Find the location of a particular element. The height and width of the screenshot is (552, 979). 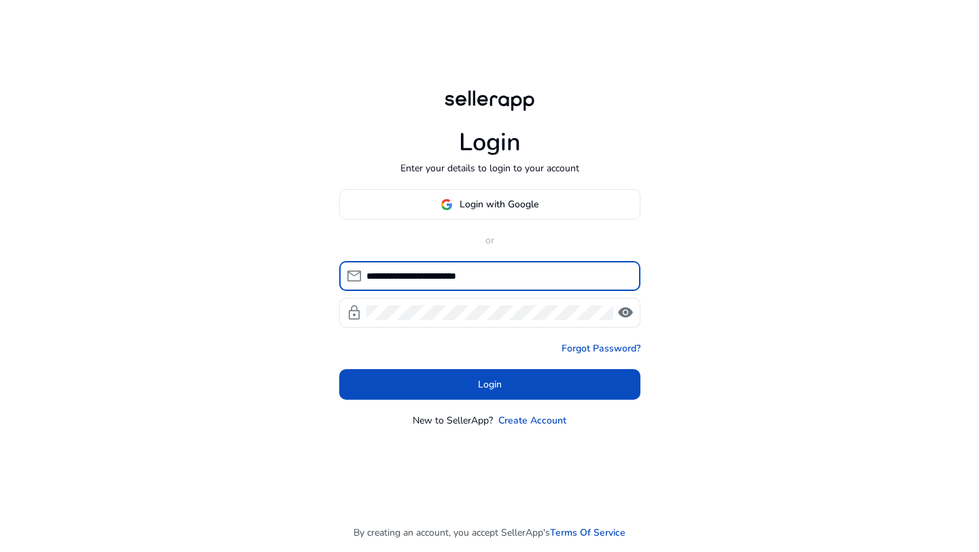

p: Enter your details to login to your account is located at coordinates (490, 168).